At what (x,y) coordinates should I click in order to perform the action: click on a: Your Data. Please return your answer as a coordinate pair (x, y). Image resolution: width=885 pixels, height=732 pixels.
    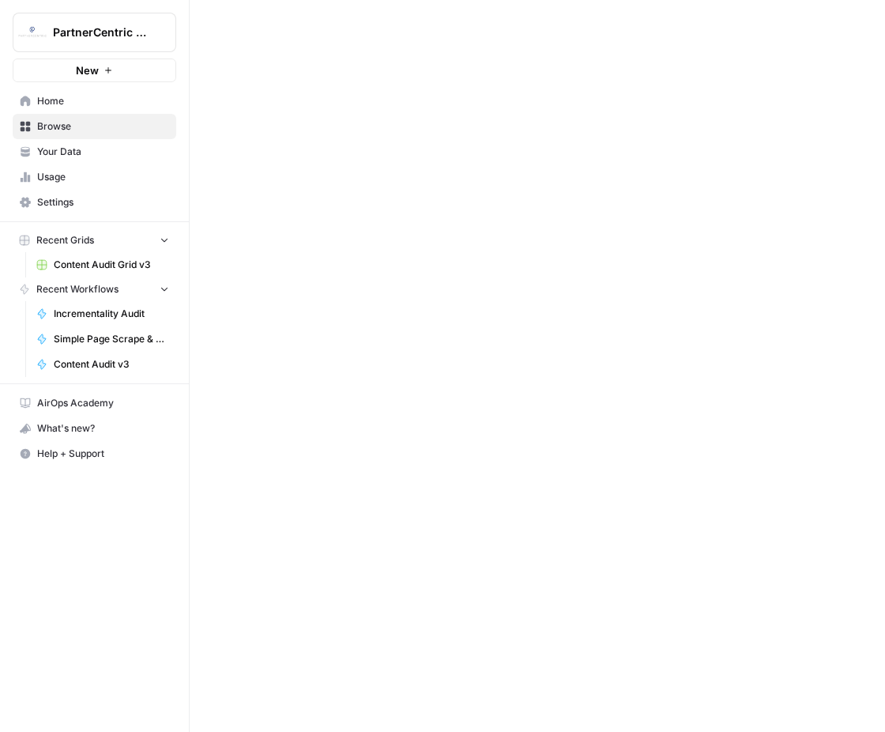
    Looking at the image, I should click on (94, 152).